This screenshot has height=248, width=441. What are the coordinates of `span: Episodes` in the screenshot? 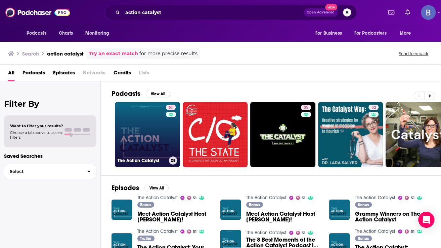 It's located at (64, 74).